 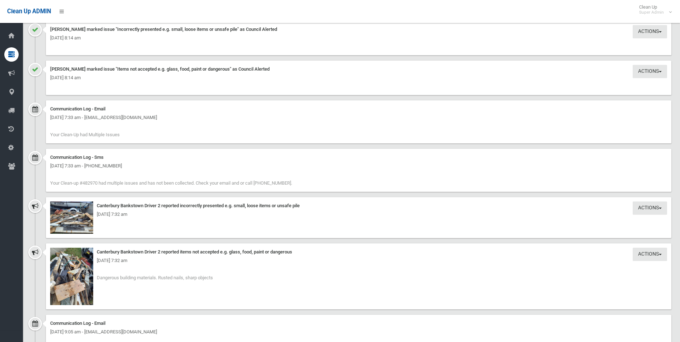 What do you see at coordinates (359, 157) in the screenshot?
I see `div: Communication Log - Sms` at bounding box center [359, 157].